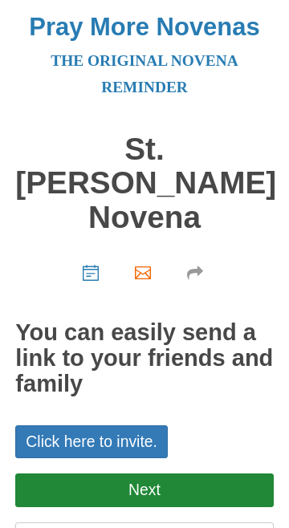  What do you see at coordinates (91, 441) in the screenshot?
I see `a: Click here to invite.` at bounding box center [91, 441].